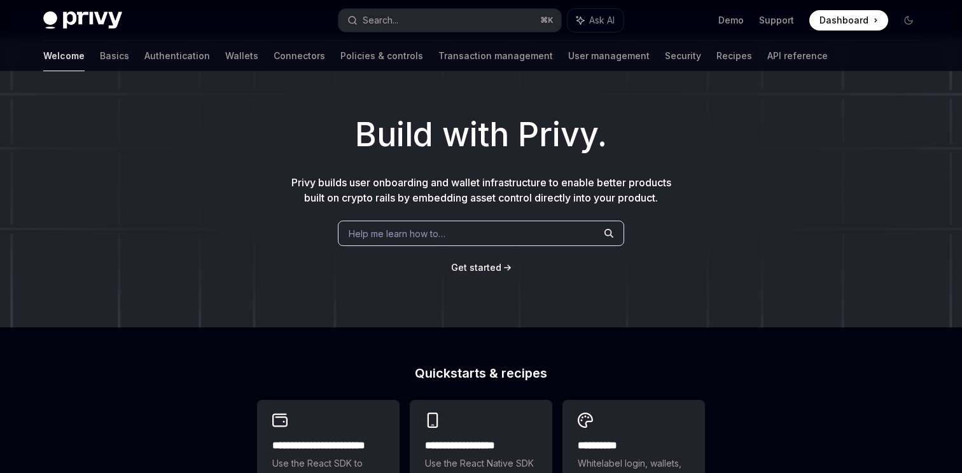  Describe the element at coordinates (546, 20) in the screenshot. I see `span: ⌘ K` at that location.